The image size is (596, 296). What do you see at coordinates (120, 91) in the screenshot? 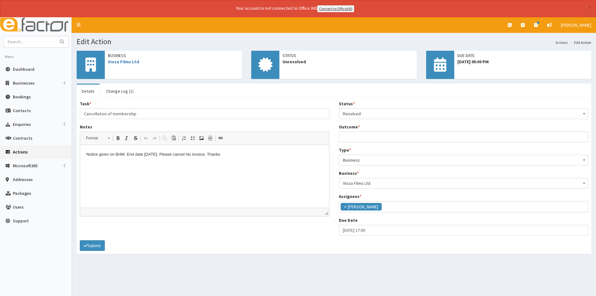
I see `a: Change Log (1)` at bounding box center [120, 91].